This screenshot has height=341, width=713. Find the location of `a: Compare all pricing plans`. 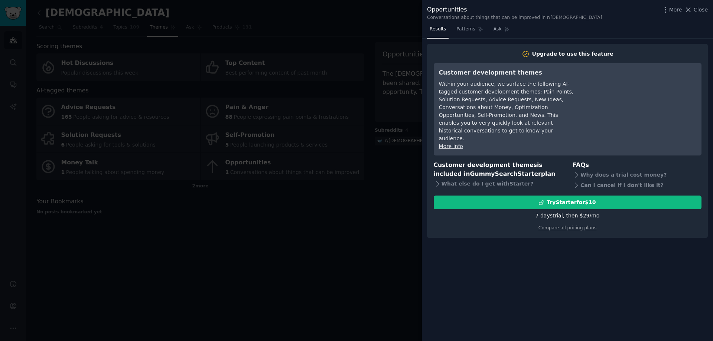

a: Compare all pricing plans is located at coordinates (567, 228).